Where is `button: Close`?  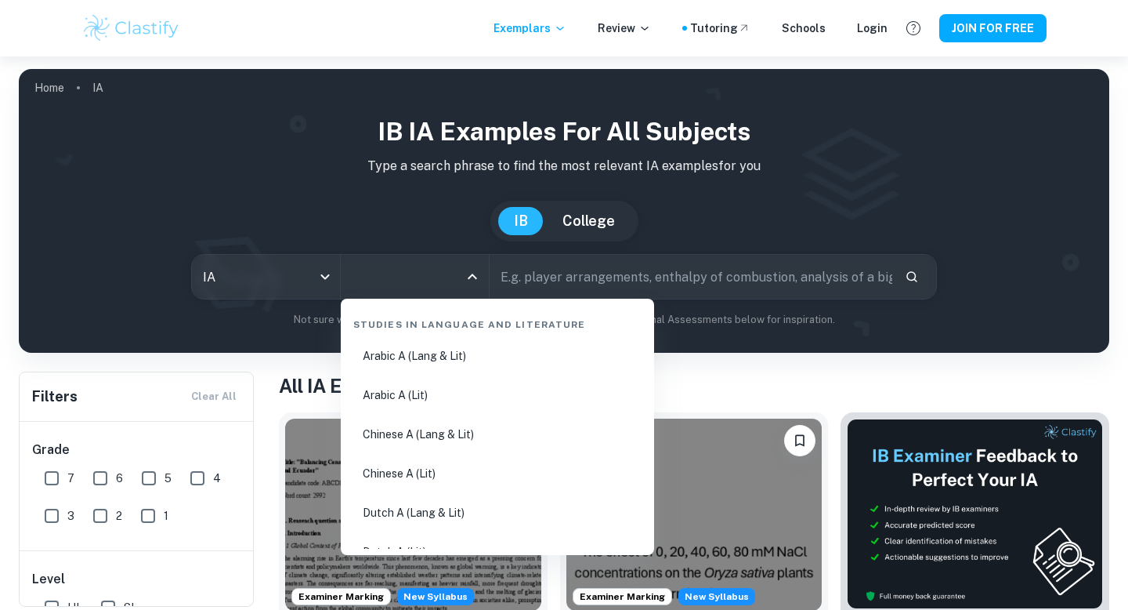
button: Close is located at coordinates (473, 277).